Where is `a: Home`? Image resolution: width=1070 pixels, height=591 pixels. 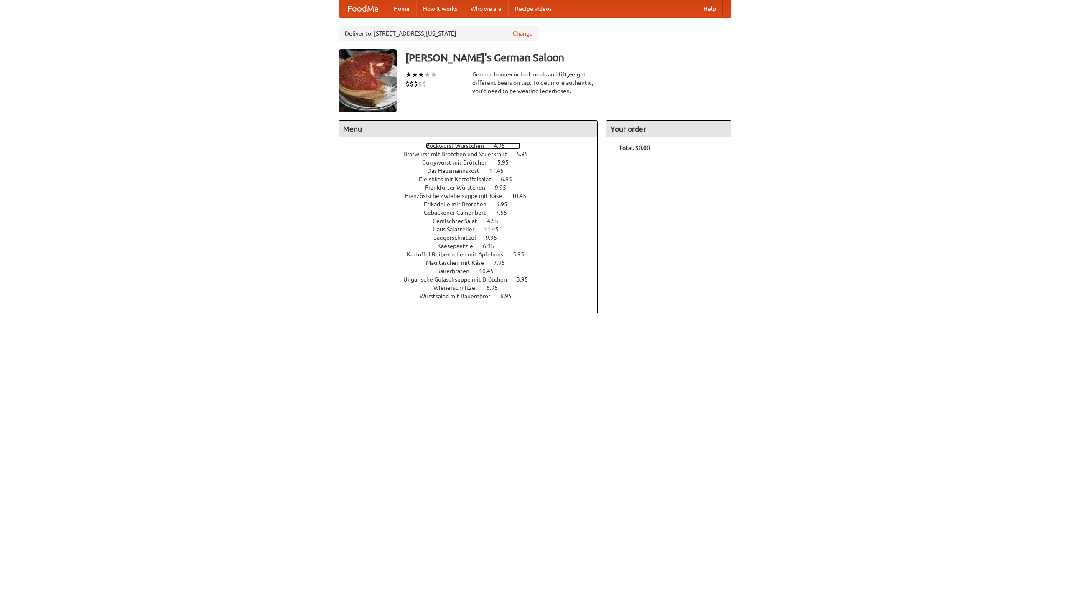
a: Home is located at coordinates (402, 9).